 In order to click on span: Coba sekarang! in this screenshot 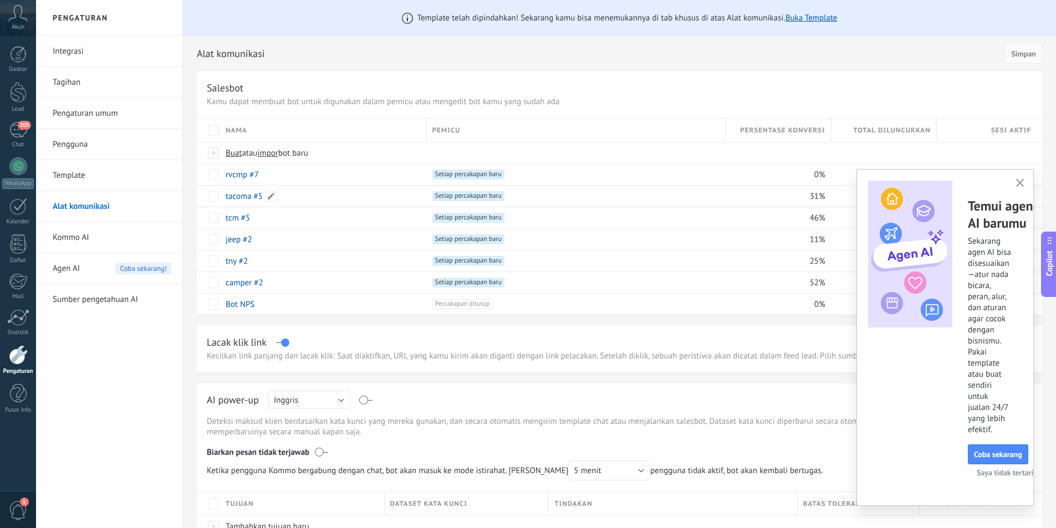, I will do `click(143, 268)`.